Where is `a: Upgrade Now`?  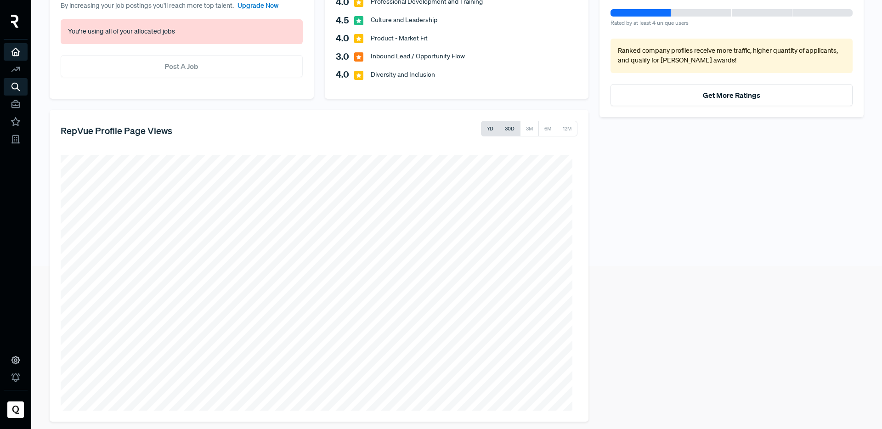 a: Upgrade Now is located at coordinates (258, 6).